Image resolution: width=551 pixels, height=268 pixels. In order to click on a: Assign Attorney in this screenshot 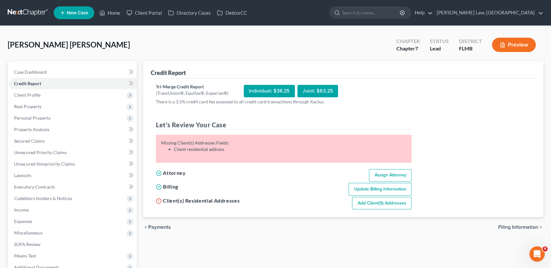, I will do `click(390, 176)`.